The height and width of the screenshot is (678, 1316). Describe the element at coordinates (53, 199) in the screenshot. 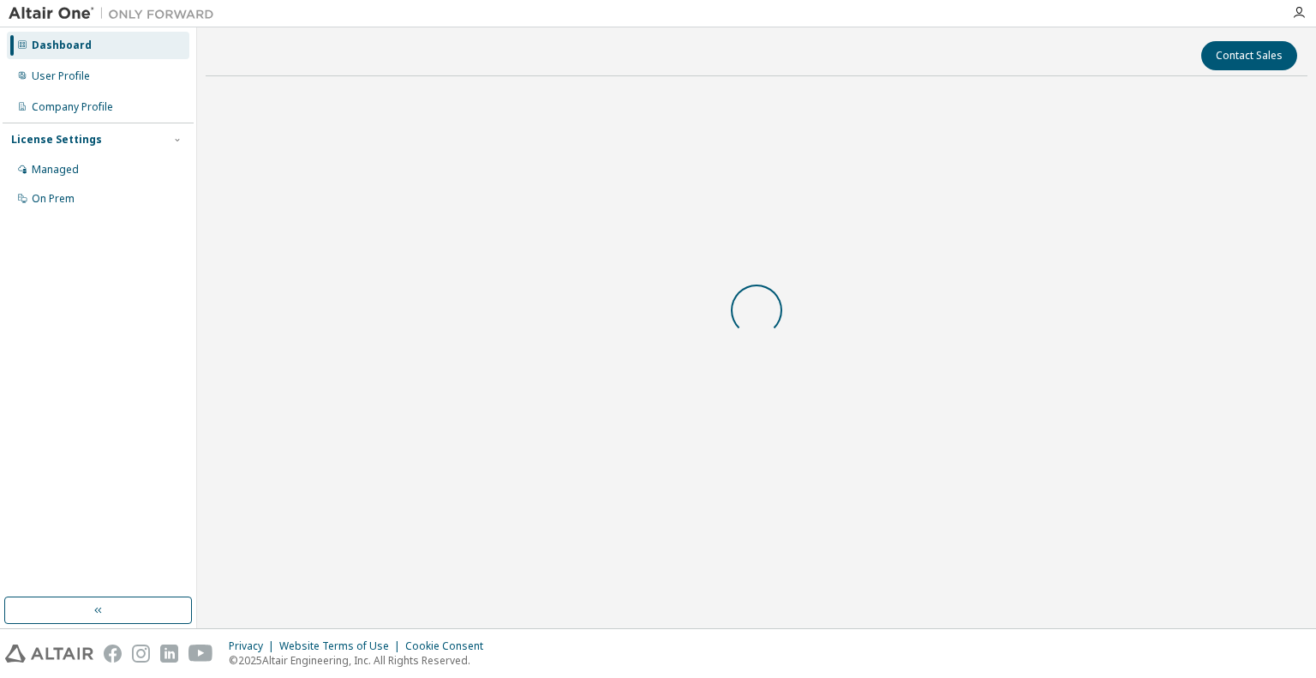

I see `div: On Prem` at that location.